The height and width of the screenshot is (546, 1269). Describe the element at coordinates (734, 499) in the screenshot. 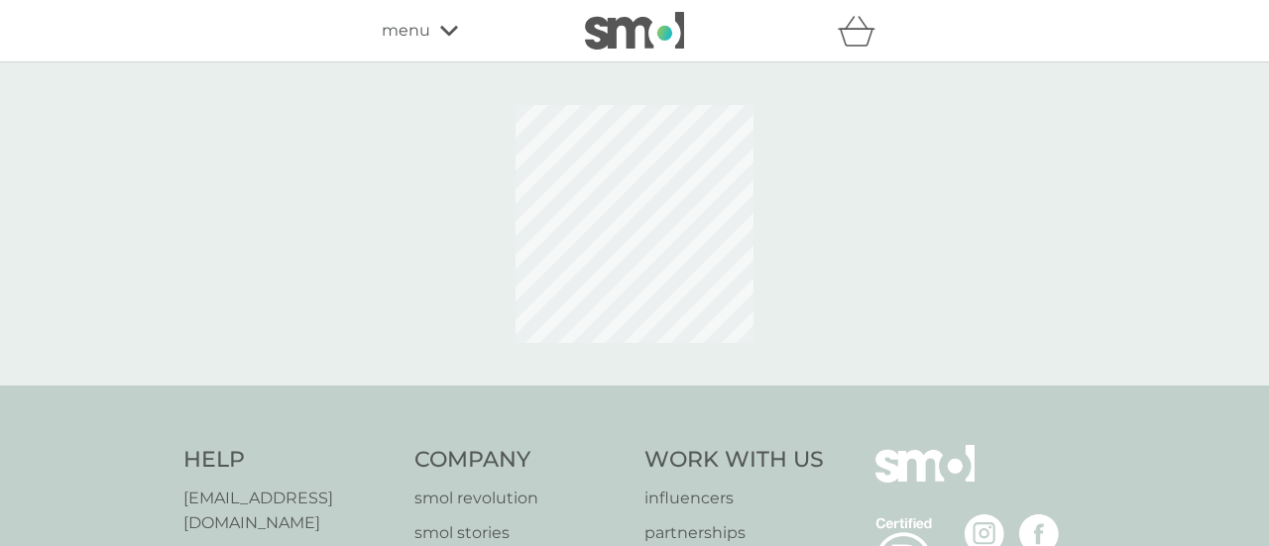

I see `p: influencers` at that location.